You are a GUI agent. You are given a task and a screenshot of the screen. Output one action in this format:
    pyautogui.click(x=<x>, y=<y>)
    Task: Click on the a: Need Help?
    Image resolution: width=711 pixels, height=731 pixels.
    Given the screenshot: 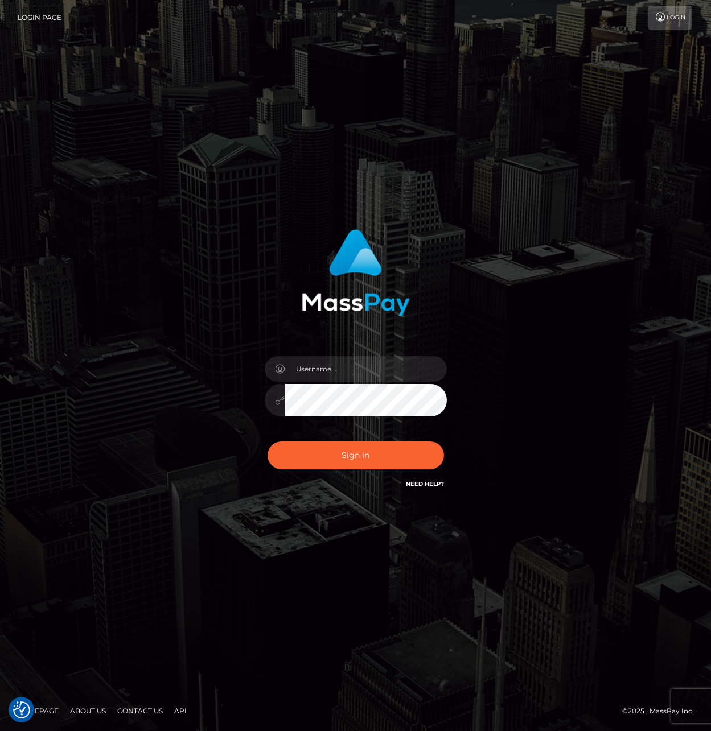 What is the action you would take?
    pyautogui.click(x=425, y=484)
    